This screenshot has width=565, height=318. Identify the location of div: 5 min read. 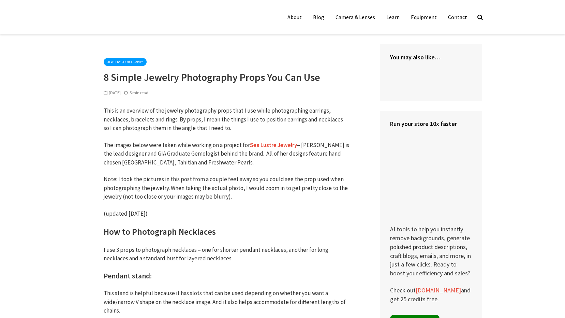
(136, 93).